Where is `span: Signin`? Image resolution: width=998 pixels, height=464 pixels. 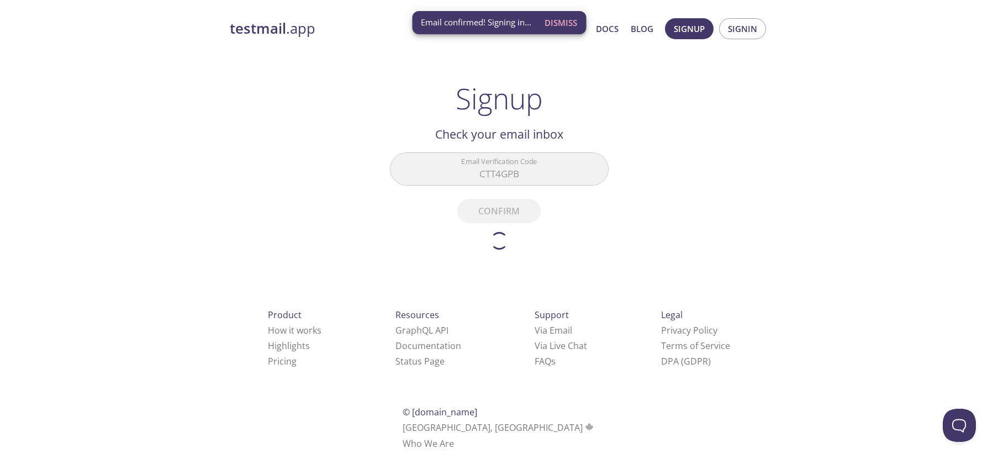 span: Signin is located at coordinates (742, 29).